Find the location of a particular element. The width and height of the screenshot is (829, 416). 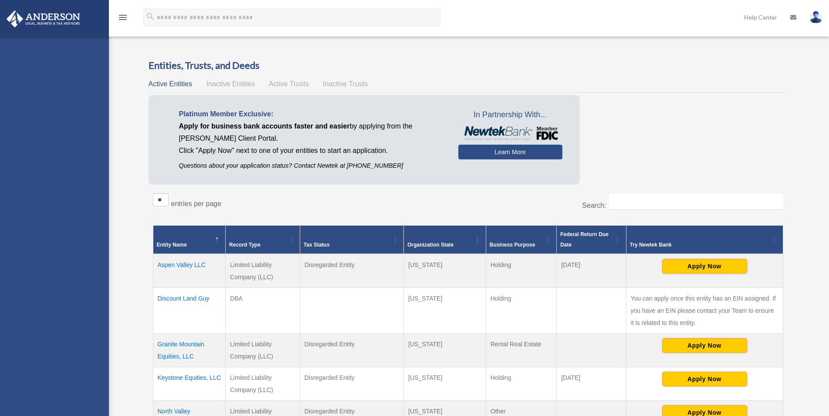

span: Active Entities is located at coordinates (170, 84).